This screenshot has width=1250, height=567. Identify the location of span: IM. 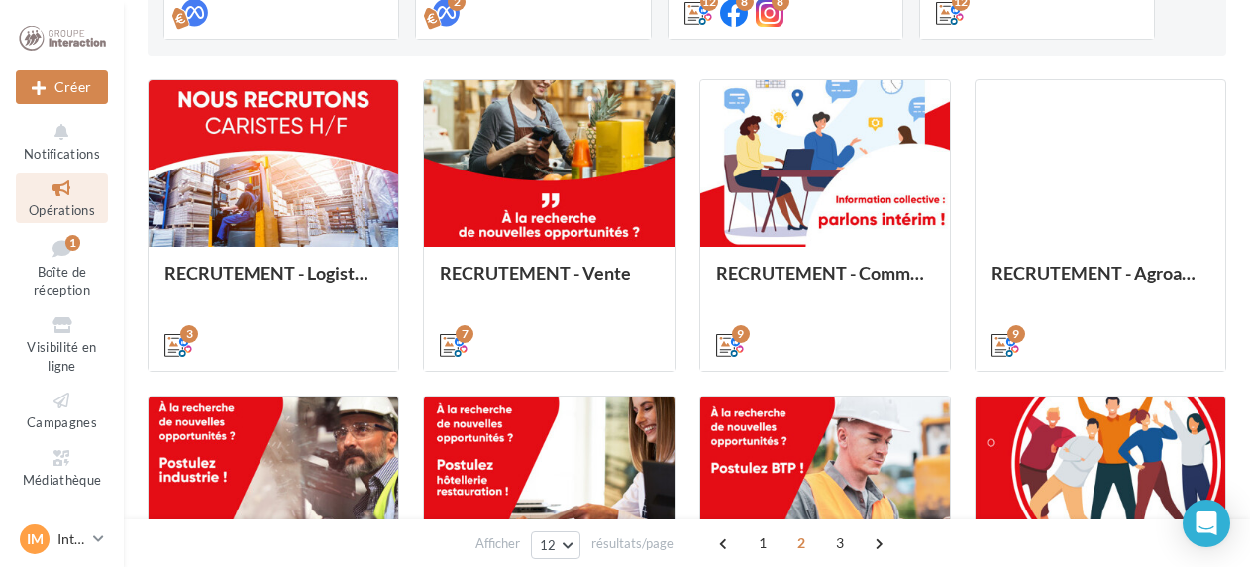
(35, 539).